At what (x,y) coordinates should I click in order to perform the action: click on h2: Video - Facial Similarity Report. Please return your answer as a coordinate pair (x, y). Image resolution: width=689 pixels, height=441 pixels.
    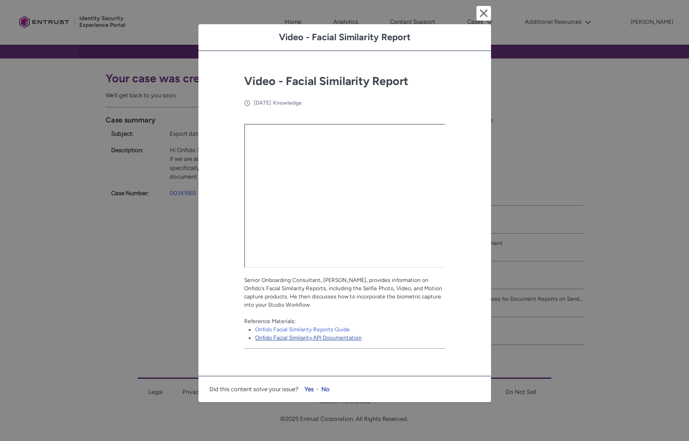
    Looking at the image, I should click on (344, 81).